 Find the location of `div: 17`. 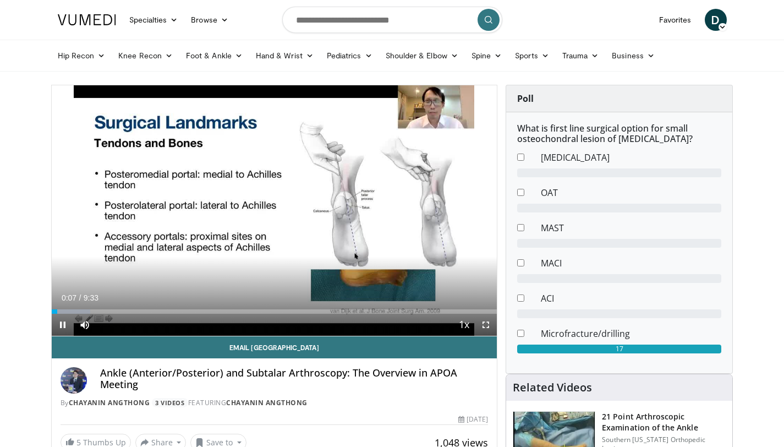

div: 17 is located at coordinates (619, 349).